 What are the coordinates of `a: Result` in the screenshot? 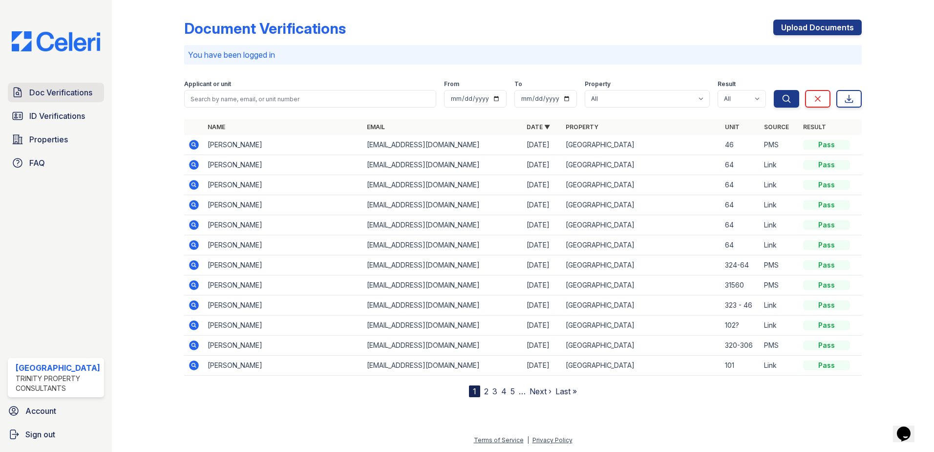 It's located at (815, 127).